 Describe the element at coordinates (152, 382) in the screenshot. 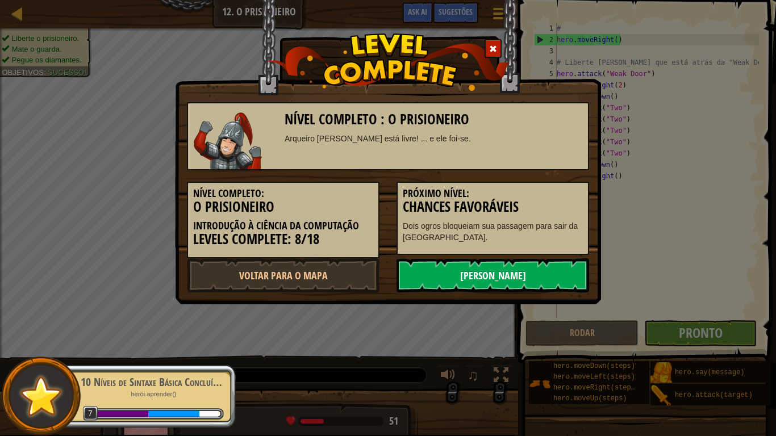

I see `div: 10 Níveis de Sintaxe Básica Concluídos` at that location.